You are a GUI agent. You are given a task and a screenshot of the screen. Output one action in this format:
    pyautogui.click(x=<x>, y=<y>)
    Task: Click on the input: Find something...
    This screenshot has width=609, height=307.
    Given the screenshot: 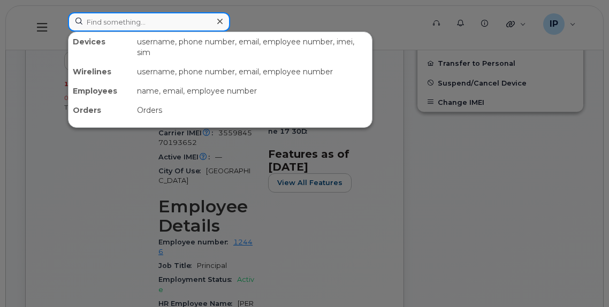 What is the action you would take?
    pyautogui.click(x=149, y=22)
    